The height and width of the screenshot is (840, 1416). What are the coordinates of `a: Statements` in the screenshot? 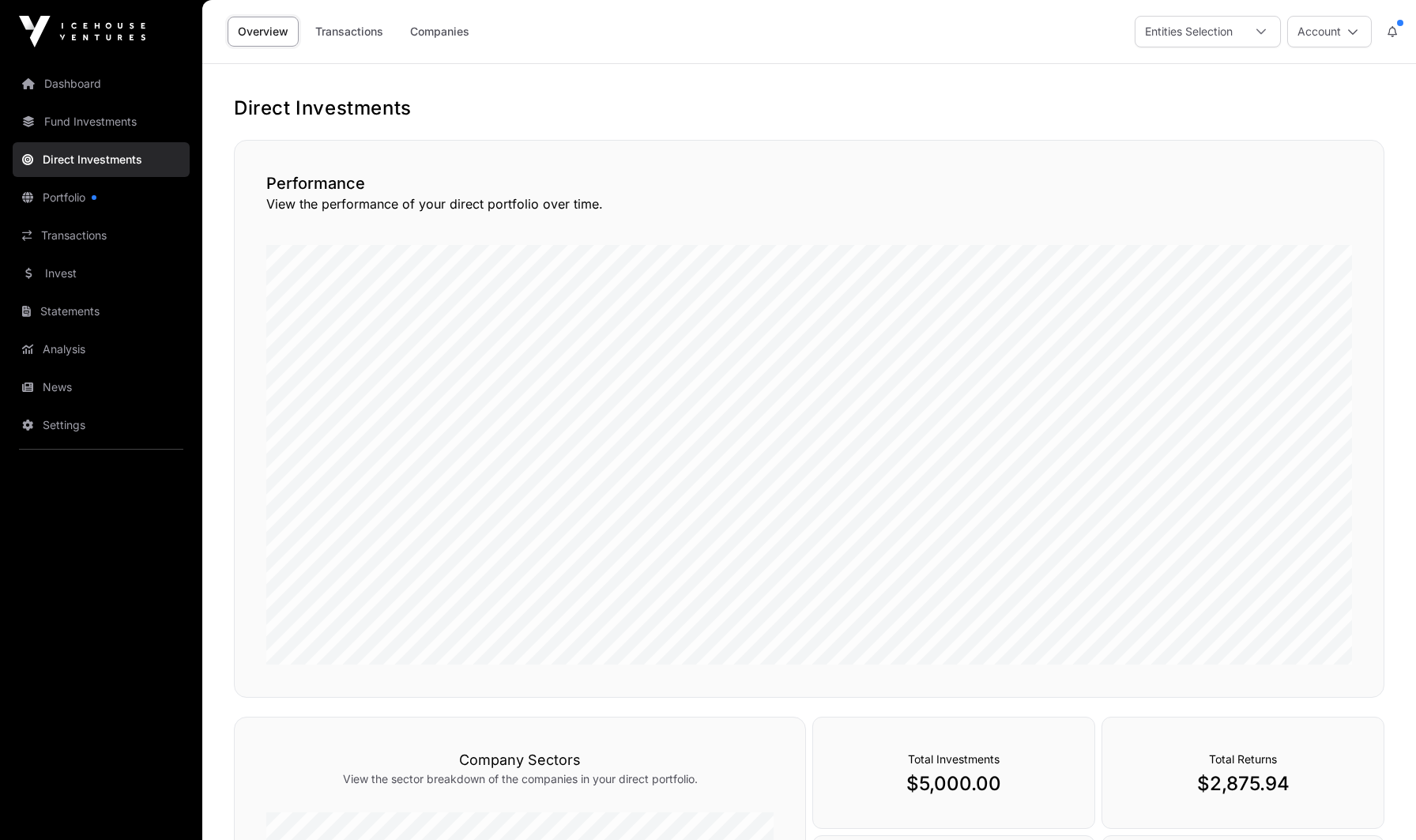 It's located at (101, 311).